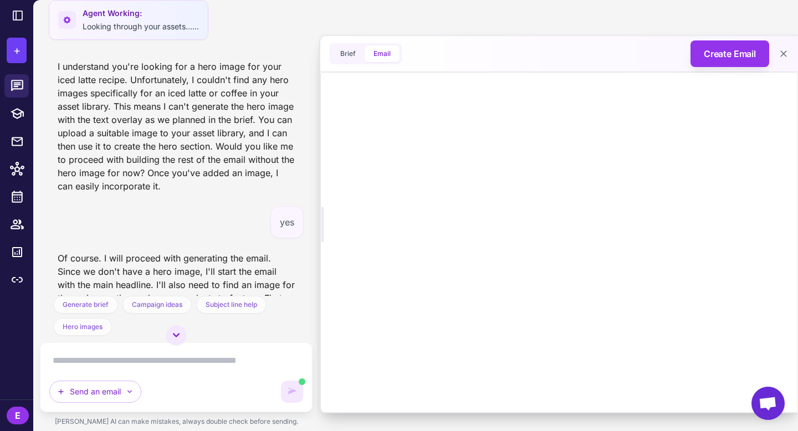  What do you see at coordinates (85, 305) in the screenshot?
I see `button: Generate brief` at bounding box center [85, 305].